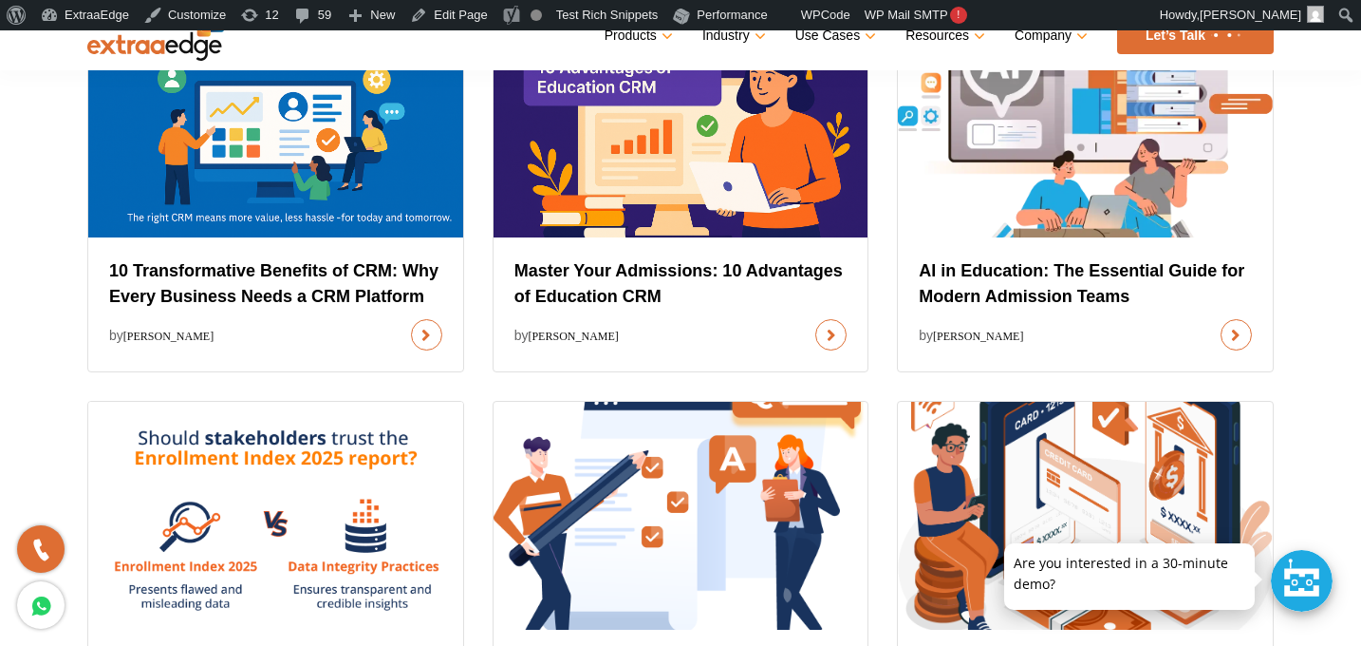 The image size is (1361, 646). I want to click on a: Use Cases, so click(834, 35).